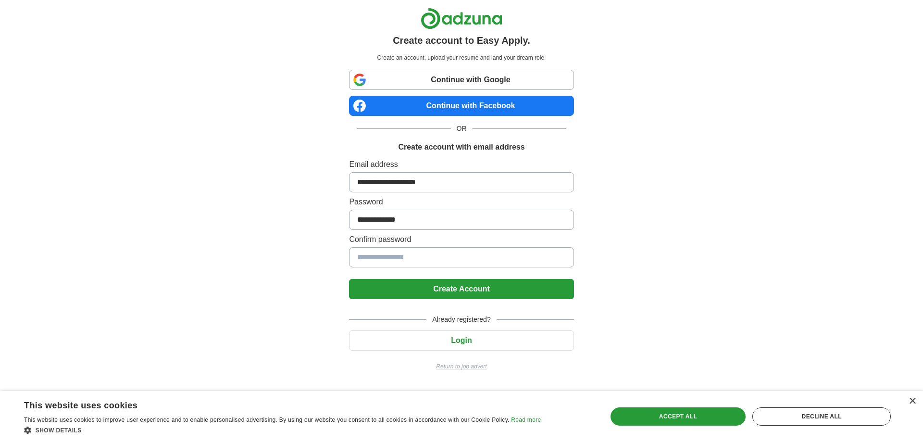 Image resolution: width=923 pixels, height=442 pixels. What do you see at coordinates (461, 80) in the screenshot?
I see `a: Continue with Google` at bounding box center [461, 80].